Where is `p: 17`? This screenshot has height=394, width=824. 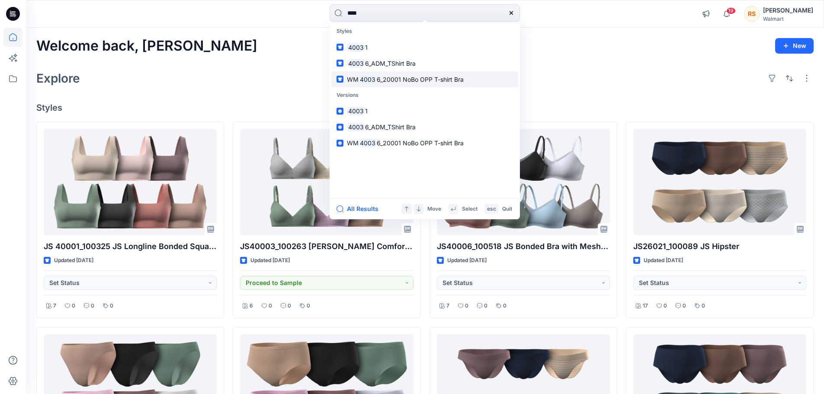 p: 17 is located at coordinates (645, 306).